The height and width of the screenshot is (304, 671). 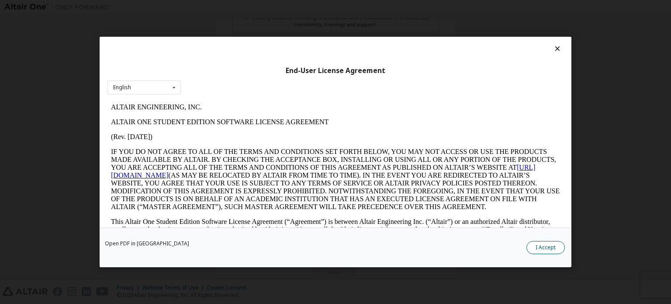 I want to click on div: End-User License Agreement, so click(x=336, y=71).